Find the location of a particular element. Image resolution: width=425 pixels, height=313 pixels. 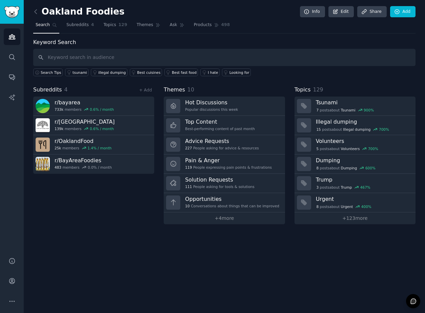

span: 25k is located at coordinates (58, 148).